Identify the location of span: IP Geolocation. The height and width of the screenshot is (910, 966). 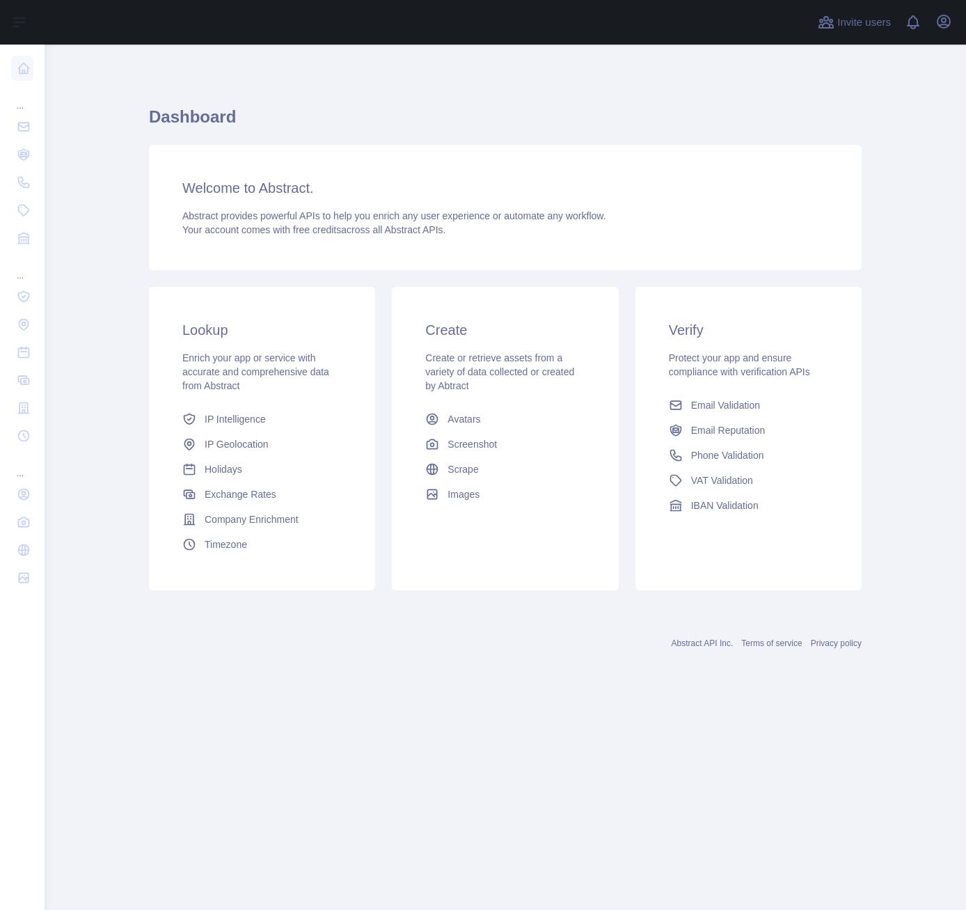
(237, 444).